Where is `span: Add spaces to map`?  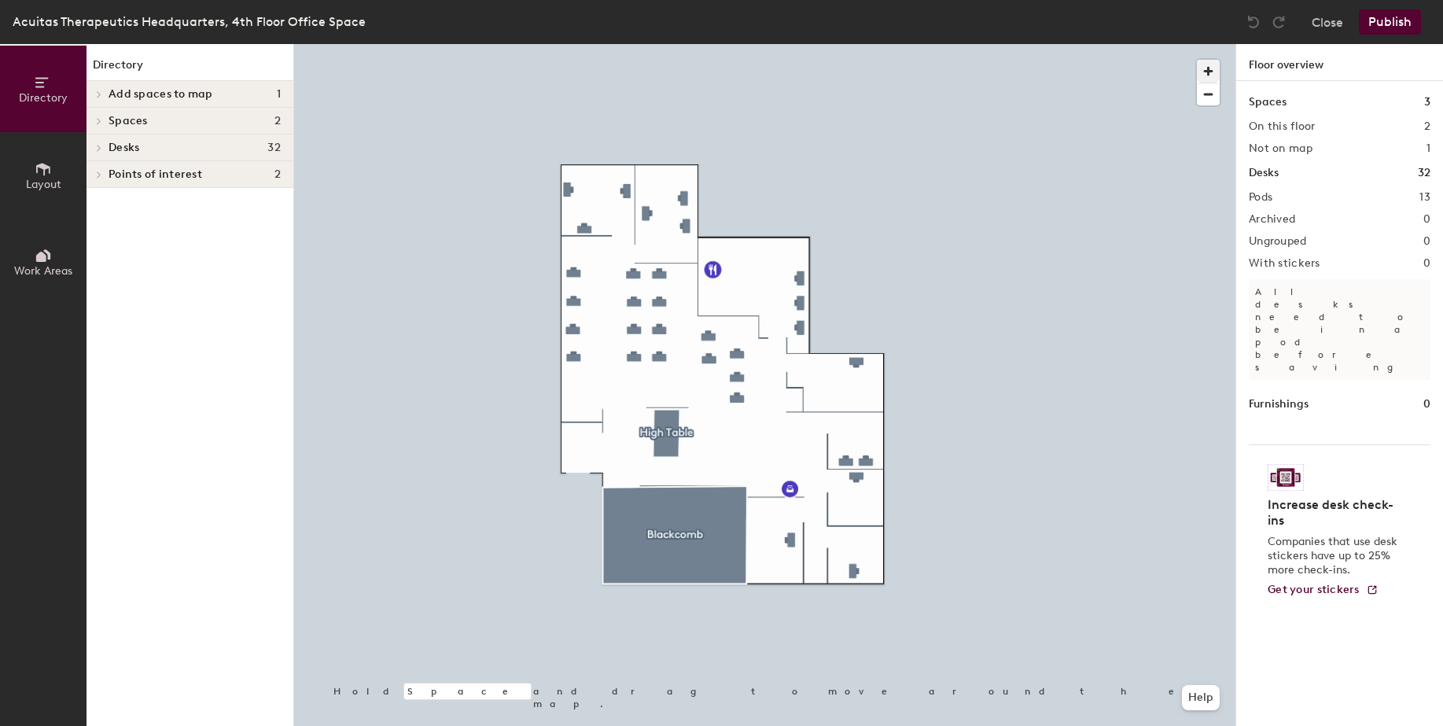
span: Add spaces to map is located at coordinates (160, 94).